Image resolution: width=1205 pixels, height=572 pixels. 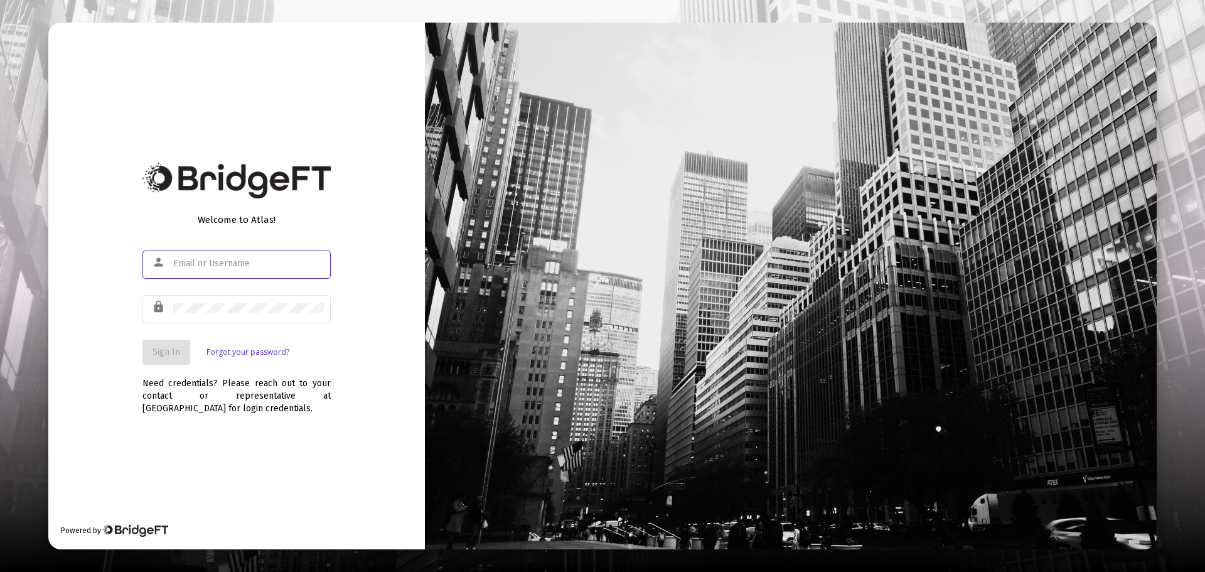 I want to click on mat-icon: person, so click(x=159, y=262).